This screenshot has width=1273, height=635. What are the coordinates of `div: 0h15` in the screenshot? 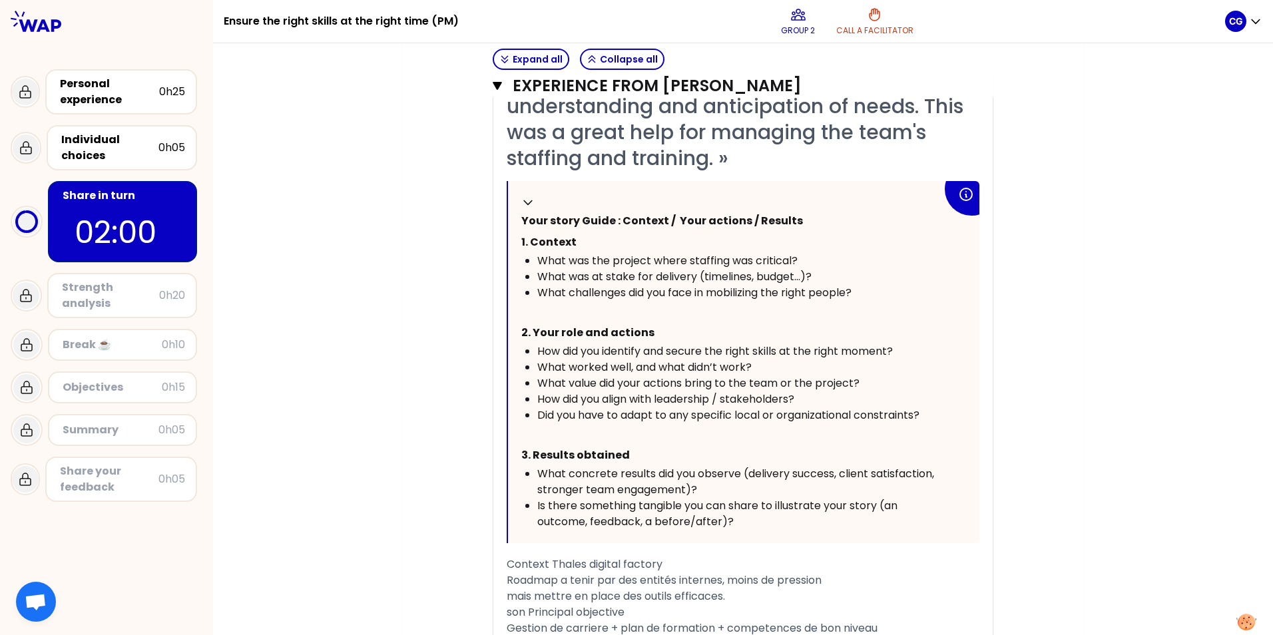 It's located at (173, 387).